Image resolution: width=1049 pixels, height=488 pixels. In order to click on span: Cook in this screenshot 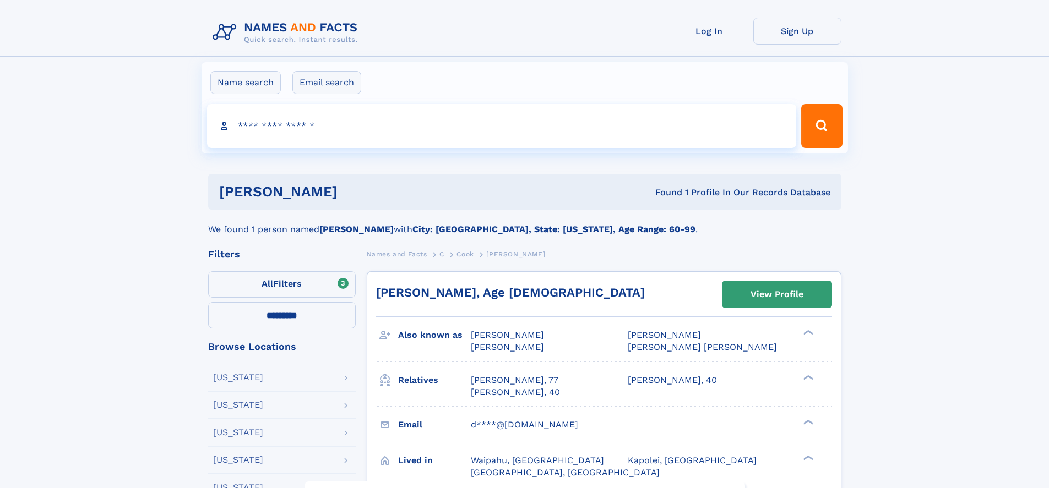, I will do `click(465, 254)`.